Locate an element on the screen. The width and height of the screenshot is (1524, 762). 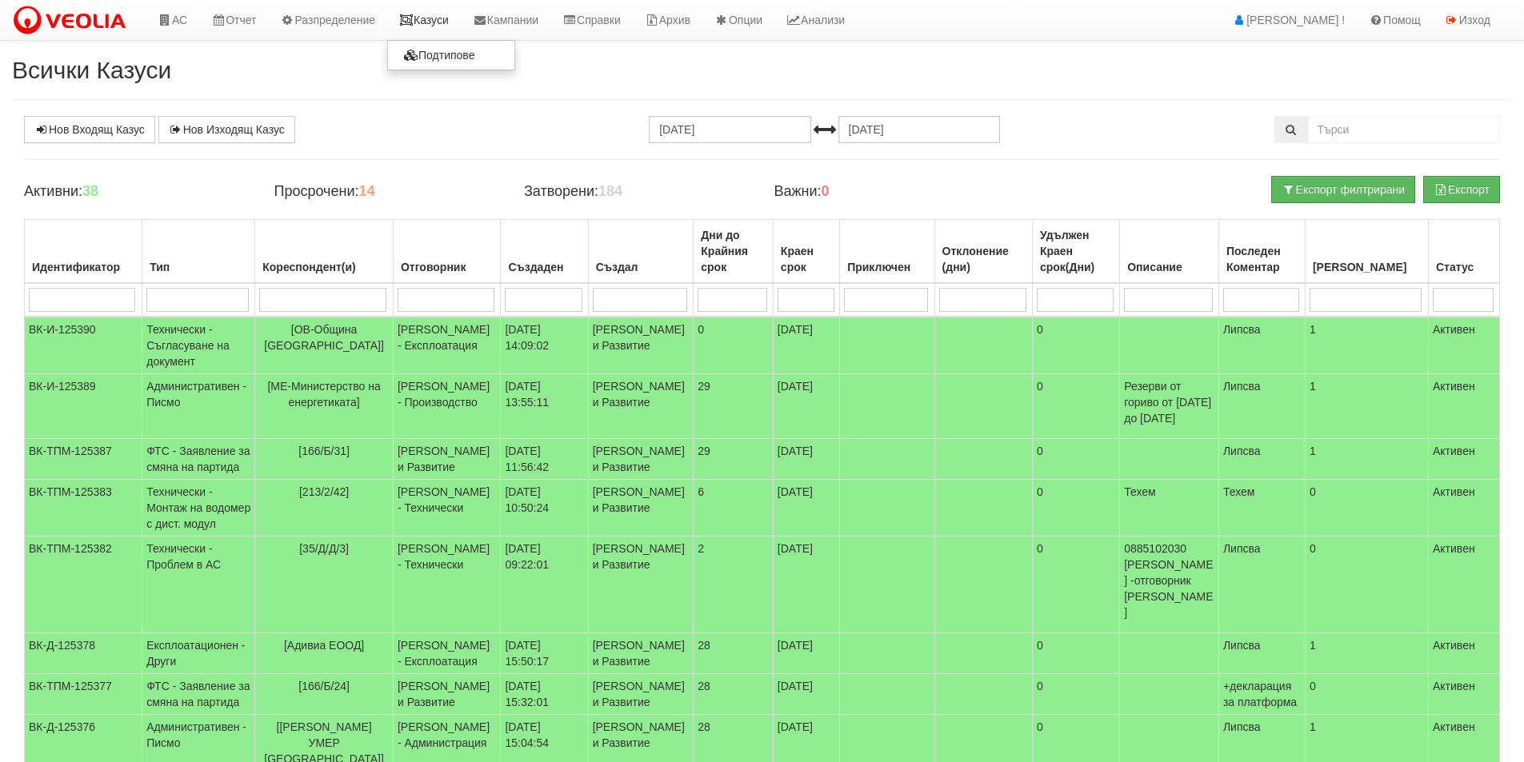
div: Статус is located at coordinates (1464, 267).